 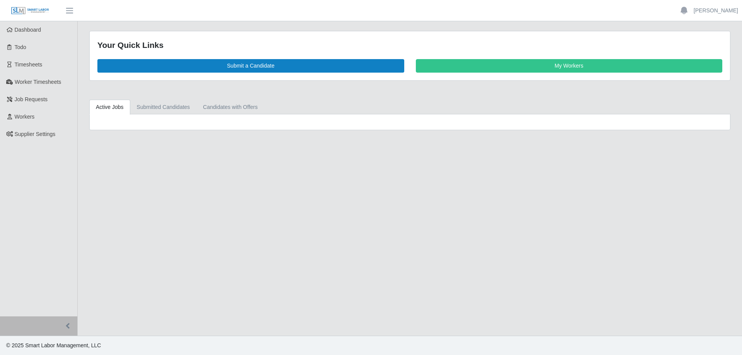 What do you see at coordinates (31, 99) in the screenshot?
I see `span: Job Requests` at bounding box center [31, 99].